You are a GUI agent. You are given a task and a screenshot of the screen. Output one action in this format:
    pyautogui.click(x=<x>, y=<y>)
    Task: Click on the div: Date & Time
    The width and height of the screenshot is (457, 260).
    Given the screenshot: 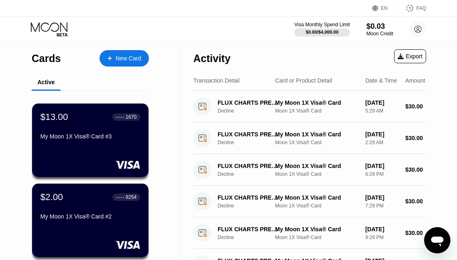 What is the action you would take?
    pyautogui.click(x=381, y=81)
    